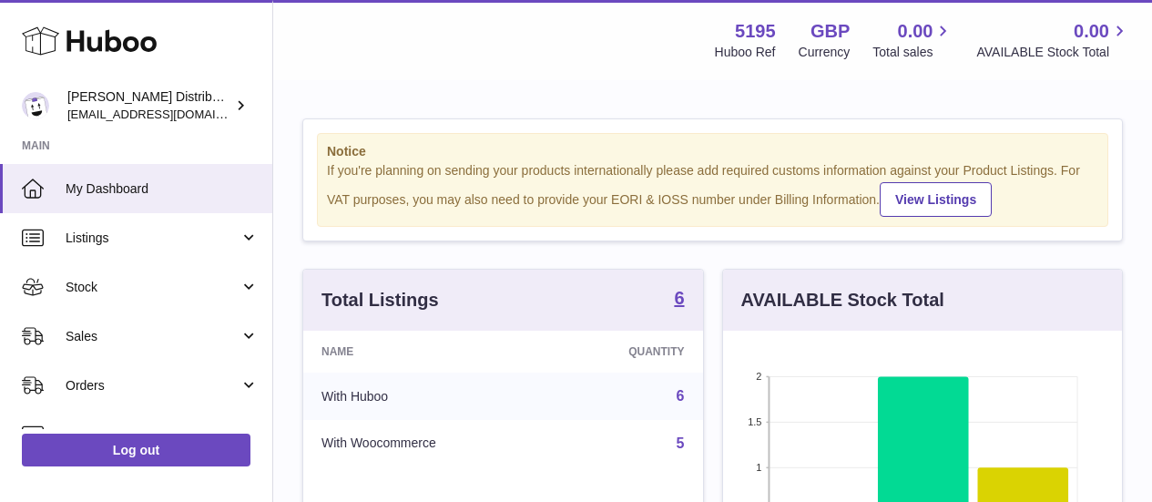 The width and height of the screenshot is (1152, 502). What do you see at coordinates (427, 396) in the screenshot?
I see `td: With Huboo` at bounding box center [427, 396].